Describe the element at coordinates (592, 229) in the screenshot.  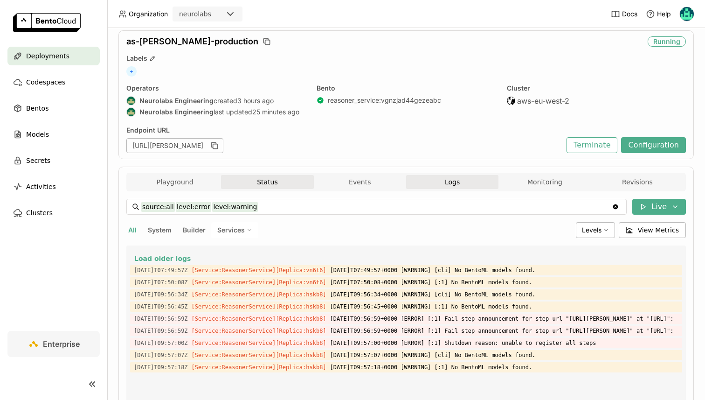
I see `span: Levels` at that location.